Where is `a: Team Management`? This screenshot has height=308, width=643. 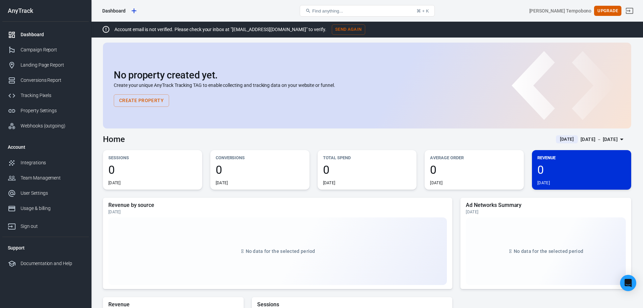
a: Team Management is located at coordinates (46, 178).